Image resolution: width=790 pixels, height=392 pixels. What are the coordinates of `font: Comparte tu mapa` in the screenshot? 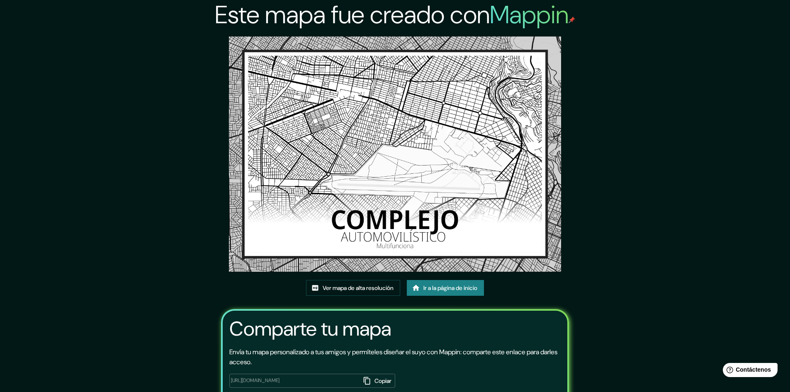 It's located at (310, 328).